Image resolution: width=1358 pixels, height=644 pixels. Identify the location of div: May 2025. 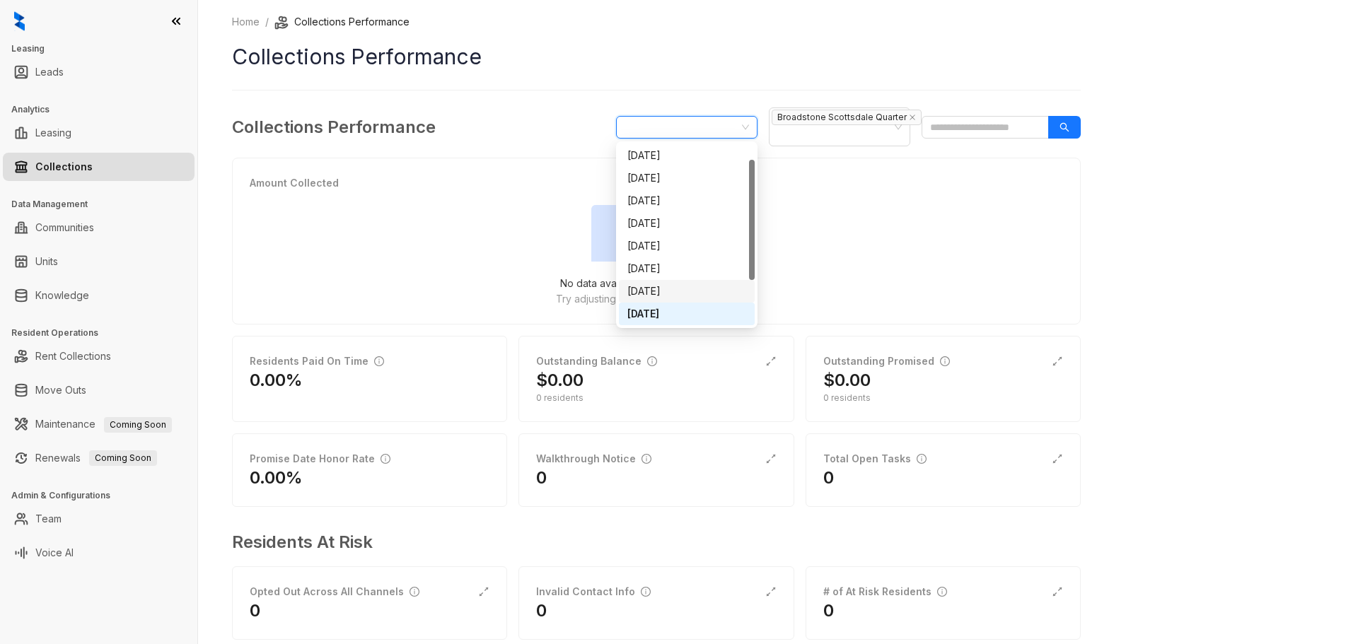
(687, 223).